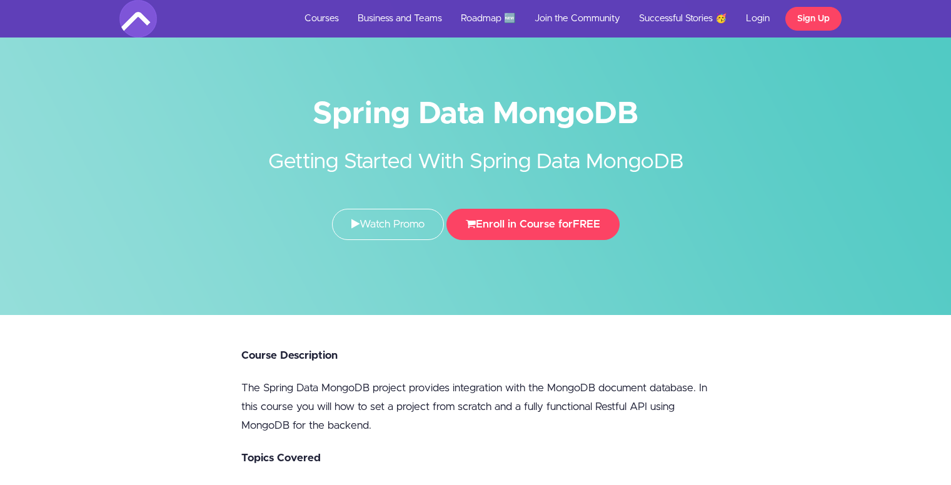  Describe the element at coordinates (533, 224) in the screenshot. I see `button: Enroll in Course forFREE` at that location.